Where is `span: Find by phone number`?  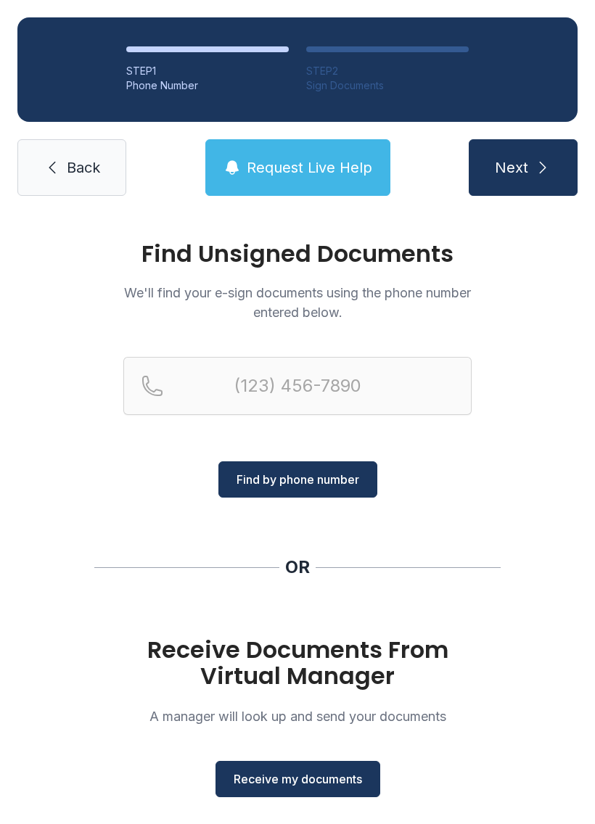
span: Find by phone number is located at coordinates (298, 480).